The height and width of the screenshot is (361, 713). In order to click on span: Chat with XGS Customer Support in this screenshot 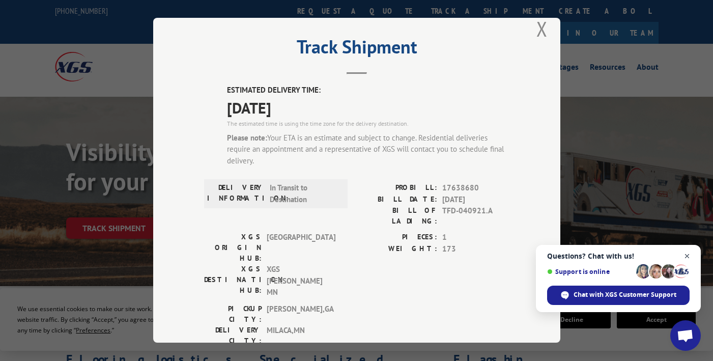, I will do `click(625, 295)`.